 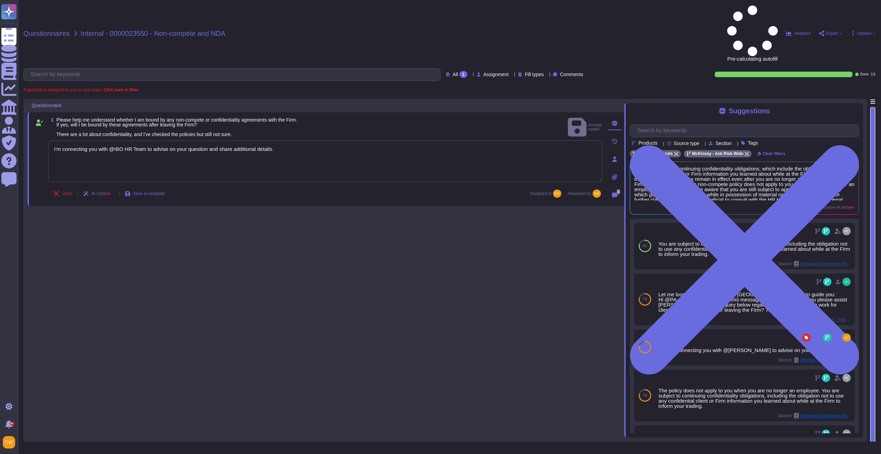 What do you see at coordinates (455, 74) in the screenshot?
I see `span: All` at bounding box center [455, 74].